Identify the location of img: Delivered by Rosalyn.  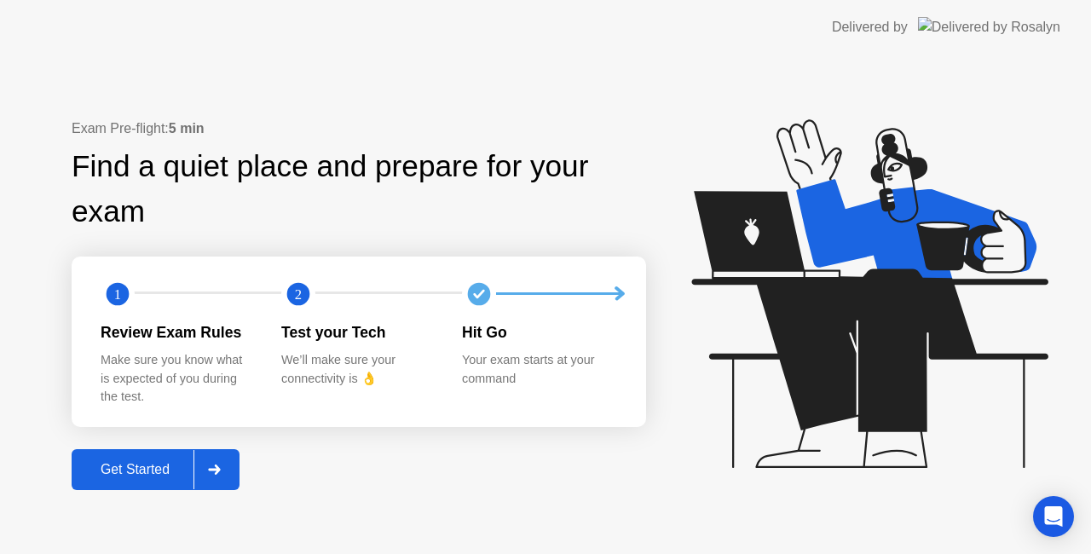
(989, 26).